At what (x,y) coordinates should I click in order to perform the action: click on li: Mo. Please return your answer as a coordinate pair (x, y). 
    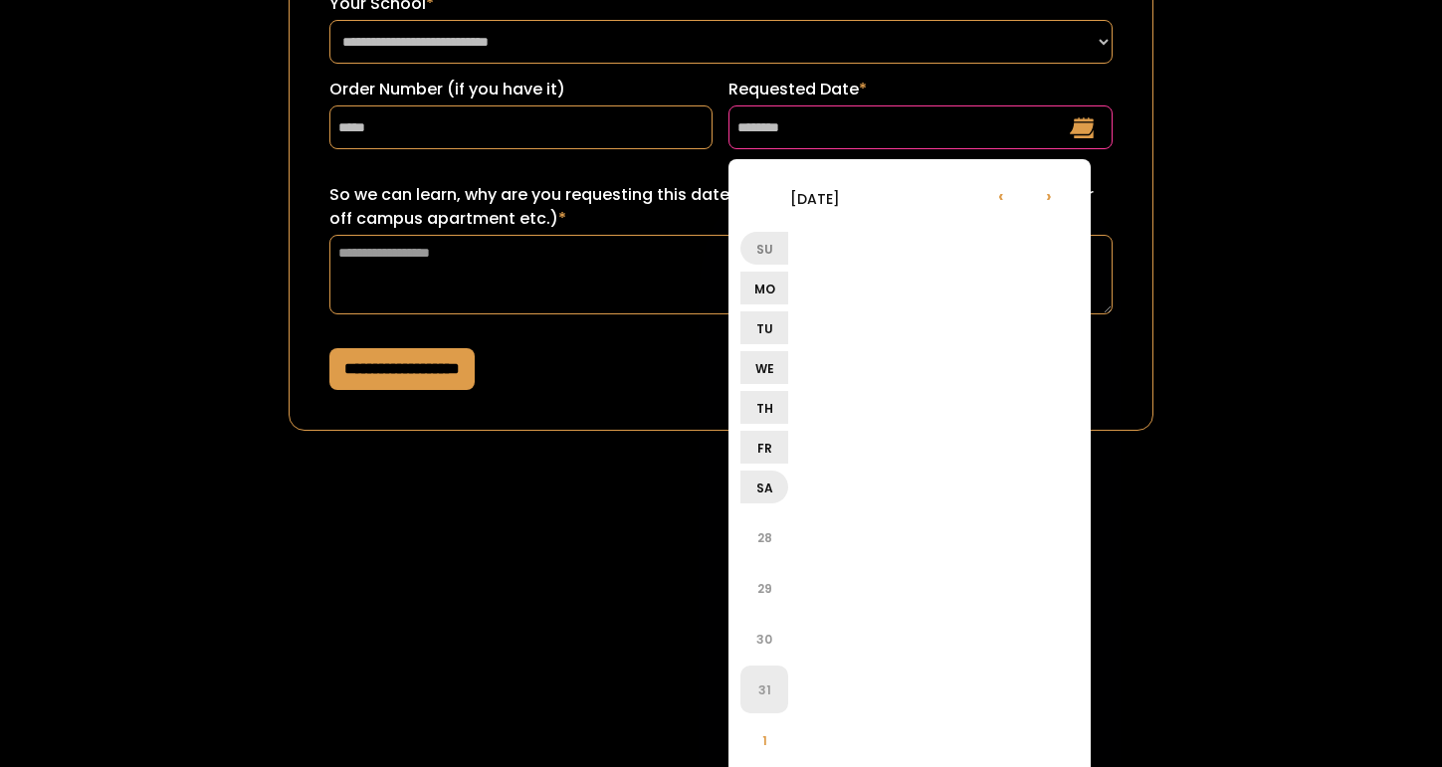
    Looking at the image, I should click on (764, 288).